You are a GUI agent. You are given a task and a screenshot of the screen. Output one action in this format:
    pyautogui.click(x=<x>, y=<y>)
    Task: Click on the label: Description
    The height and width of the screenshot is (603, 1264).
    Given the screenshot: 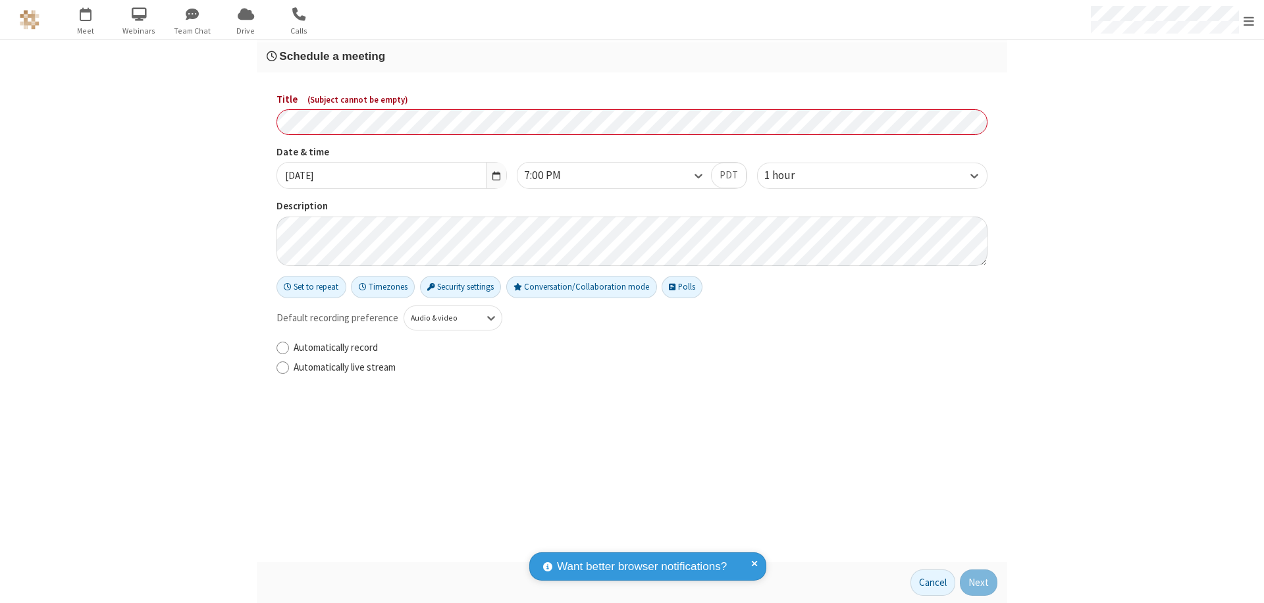 What is the action you would take?
    pyautogui.click(x=632, y=206)
    